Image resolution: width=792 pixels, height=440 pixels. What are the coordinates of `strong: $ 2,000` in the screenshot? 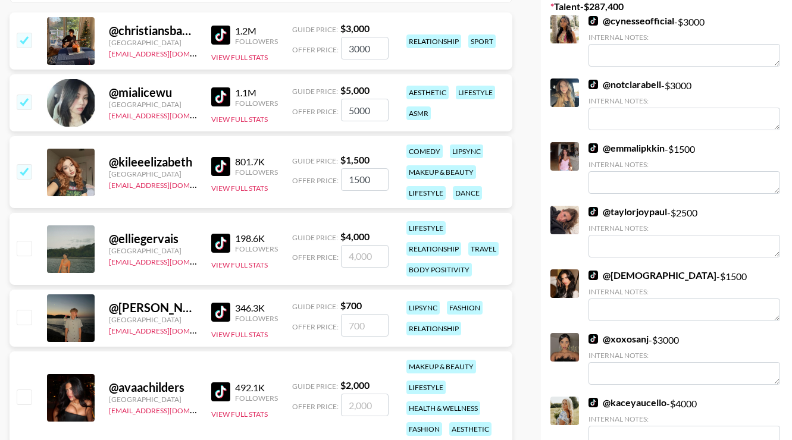 It's located at (355, 385).